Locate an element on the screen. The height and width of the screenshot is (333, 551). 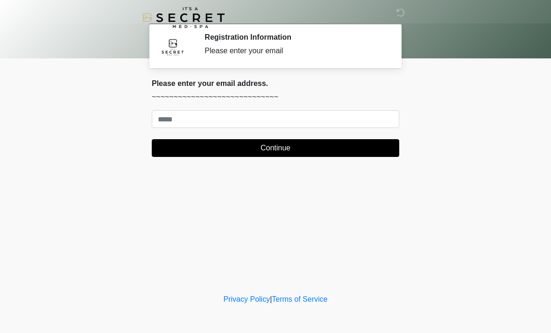
a: Privacy Policy is located at coordinates (247, 299).